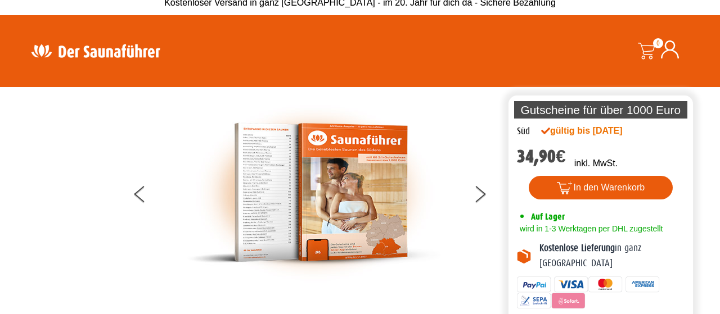  Describe the element at coordinates (548, 216) in the screenshot. I see `span: Auf Lager` at that location.